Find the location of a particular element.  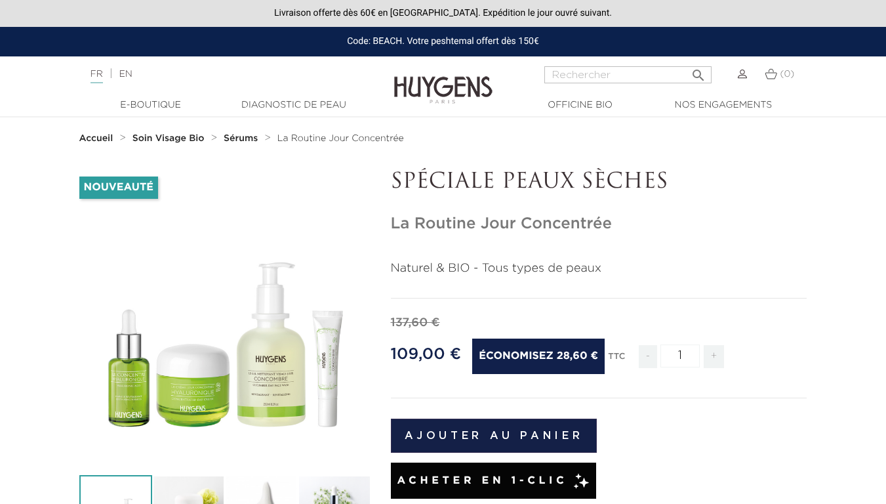

div: TTC is located at coordinates (616, 360).